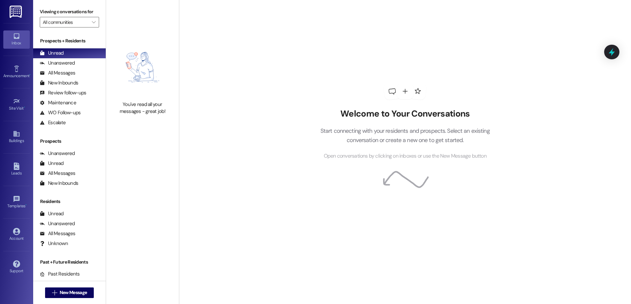 This screenshot has height=304, width=631. Describe the element at coordinates (16, 12) in the screenshot. I see `img: ResiDesk Logo` at that location.